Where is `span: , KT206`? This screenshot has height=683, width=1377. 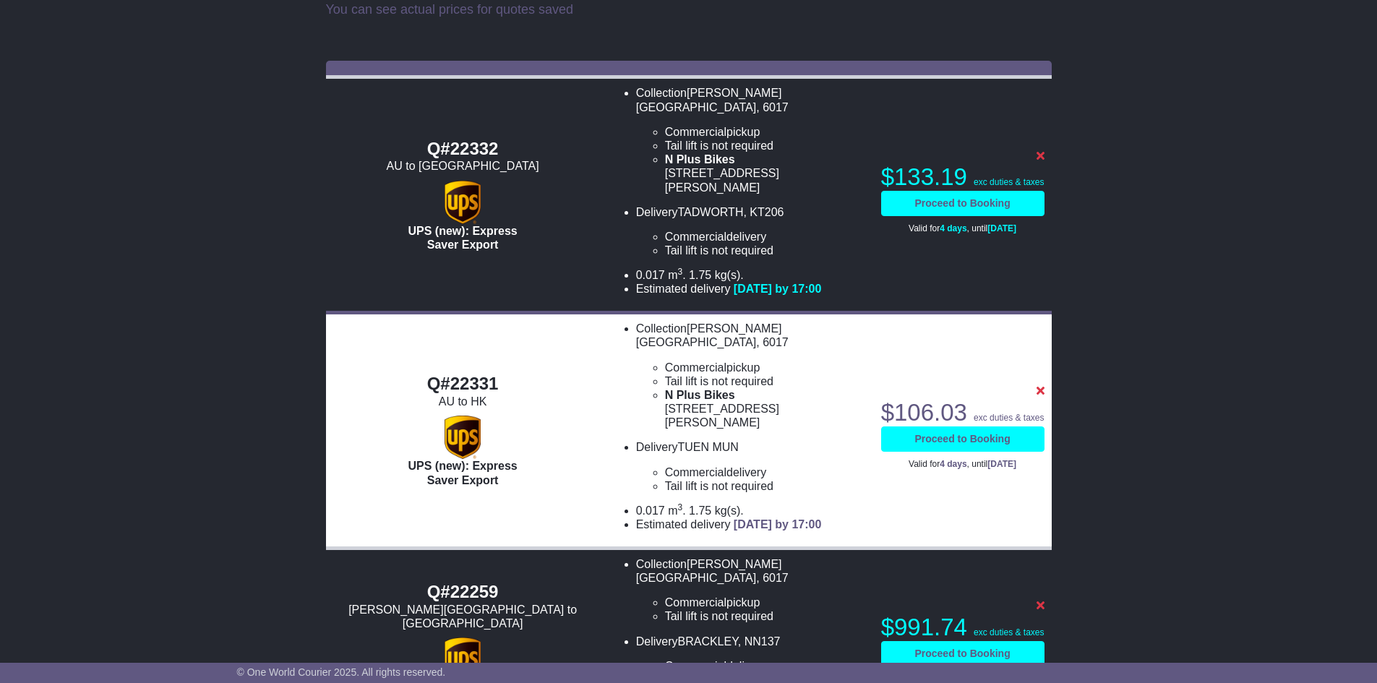
span: , KT206 is located at coordinates (763, 212).